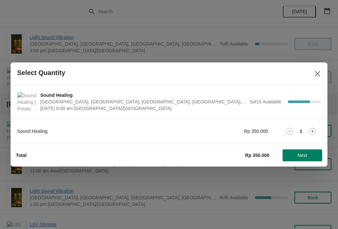  What do you see at coordinates (21, 155) in the screenshot?
I see `strong: Total` at bounding box center [21, 155].